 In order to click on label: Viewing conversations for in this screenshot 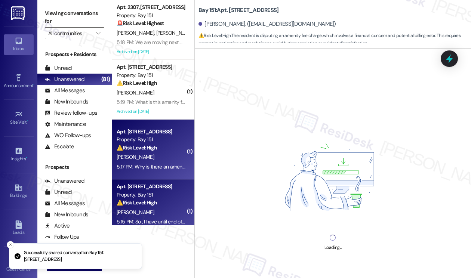, I will do `click(74, 17)`.